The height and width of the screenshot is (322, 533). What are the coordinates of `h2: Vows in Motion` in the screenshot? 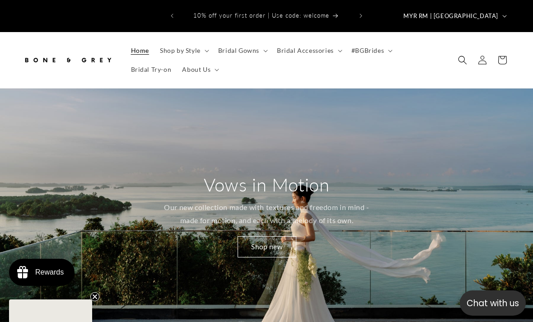 It's located at (266, 185).